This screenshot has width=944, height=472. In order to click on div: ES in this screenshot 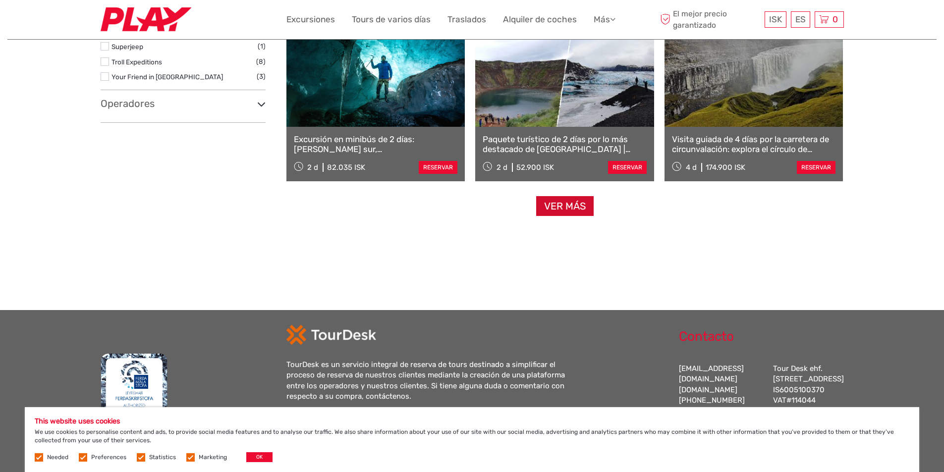, I will do `click(801, 19)`.